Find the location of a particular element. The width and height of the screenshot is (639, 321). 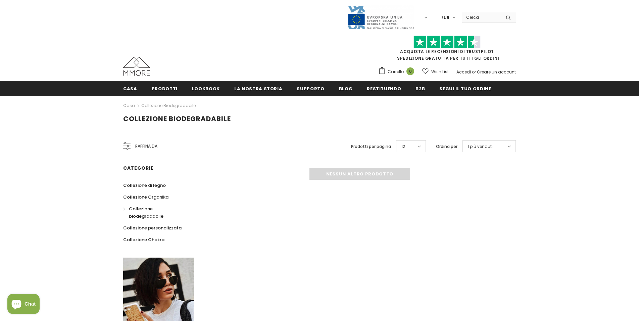

img: Casi MMORE is located at coordinates (137, 66).